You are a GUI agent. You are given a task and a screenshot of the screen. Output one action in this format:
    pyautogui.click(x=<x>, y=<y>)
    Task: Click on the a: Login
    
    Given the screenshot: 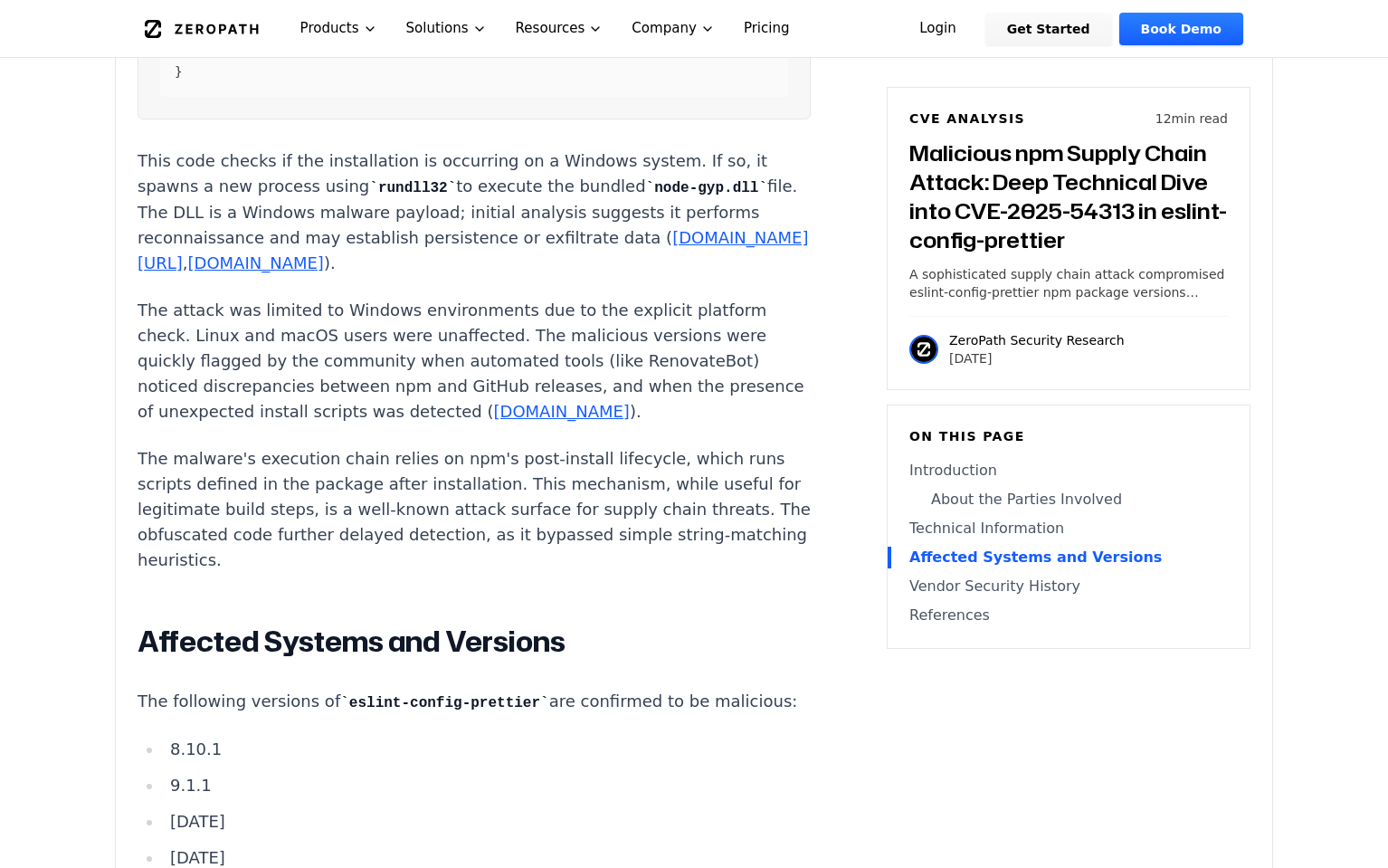 What is the action you would take?
    pyautogui.click(x=938, y=29)
    